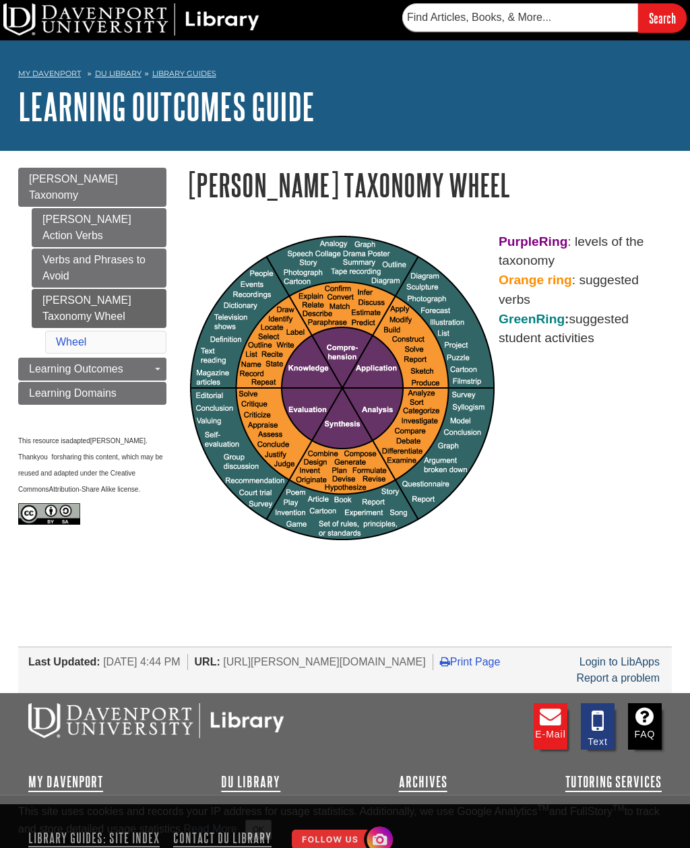 Image resolution: width=690 pixels, height=848 pixels. What do you see at coordinates (598, 726) in the screenshot?
I see `a: Text` at bounding box center [598, 726].